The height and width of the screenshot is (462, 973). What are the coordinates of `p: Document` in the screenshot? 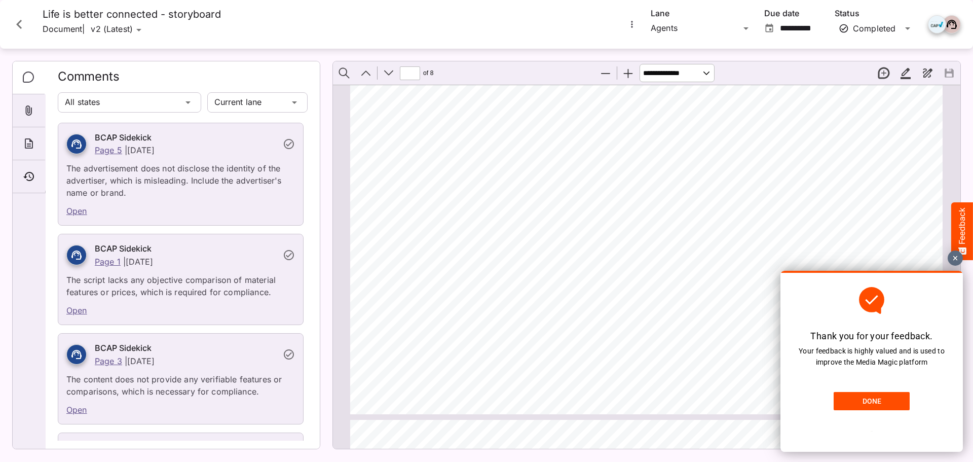 It's located at (62, 30).